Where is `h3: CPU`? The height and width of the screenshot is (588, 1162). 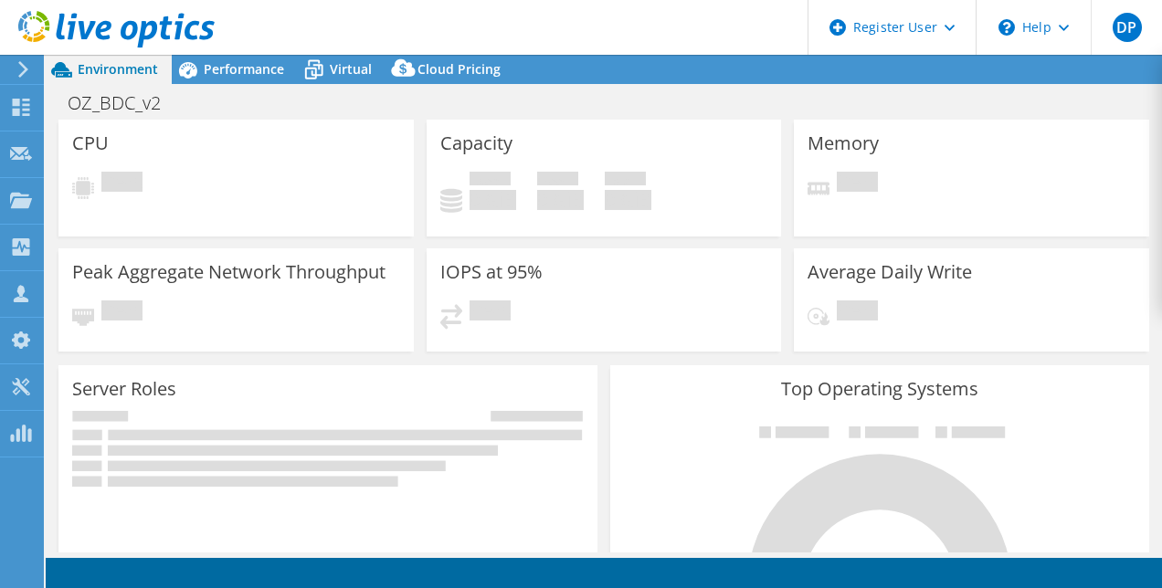 h3: CPU is located at coordinates (90, 143).